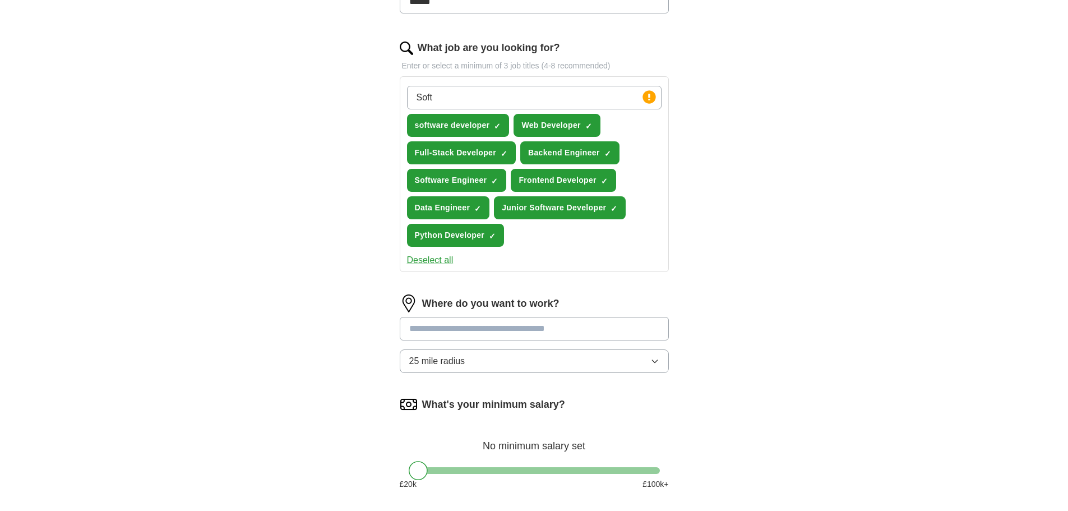 This screenshot has height=511, width=1068. I want to click on span: Web Developer, so click(550, 125).